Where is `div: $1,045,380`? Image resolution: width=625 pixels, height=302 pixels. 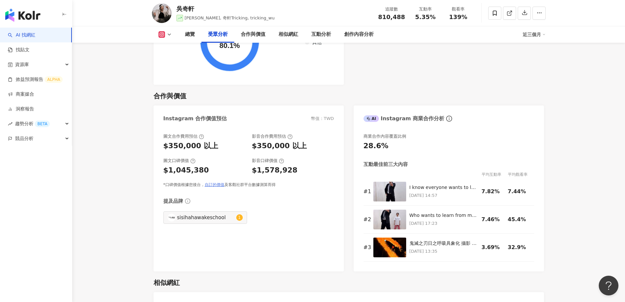
div: $1,045,380 is located at coordinates (186, 170).